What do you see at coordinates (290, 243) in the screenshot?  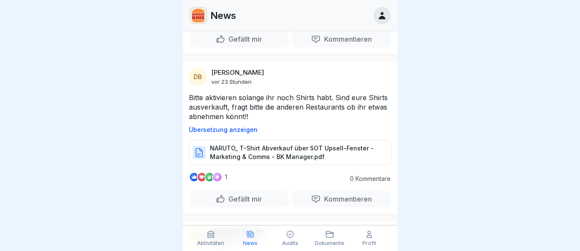 I see `p: Audits` at bounding box center [290, 243].